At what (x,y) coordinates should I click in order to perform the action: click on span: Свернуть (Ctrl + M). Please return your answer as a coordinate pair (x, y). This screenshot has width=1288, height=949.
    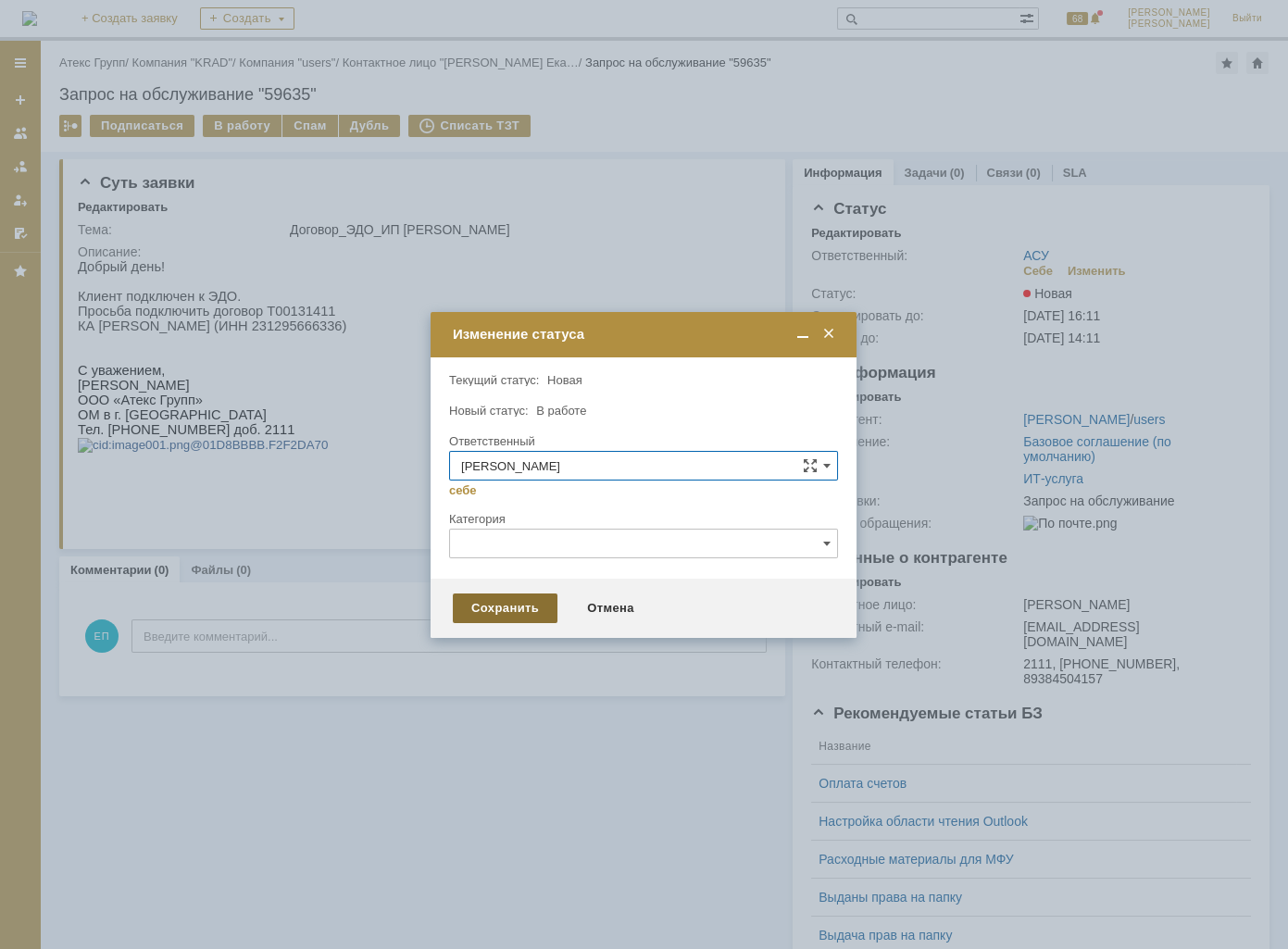
    Looking at the image, I should click on (803, 334).